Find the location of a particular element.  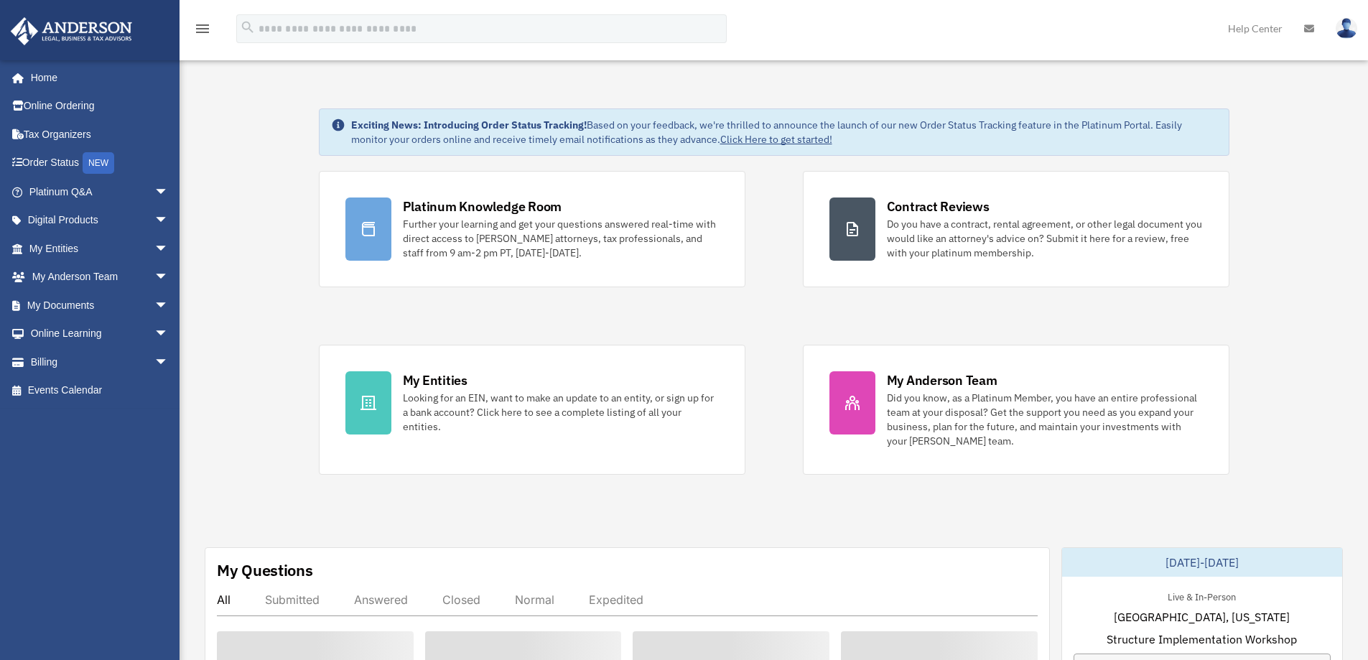

div: Based on your feedback, we're thrilled to announce the launch of our new Order Status Tracking fe... is located at coordinates (784, 132).